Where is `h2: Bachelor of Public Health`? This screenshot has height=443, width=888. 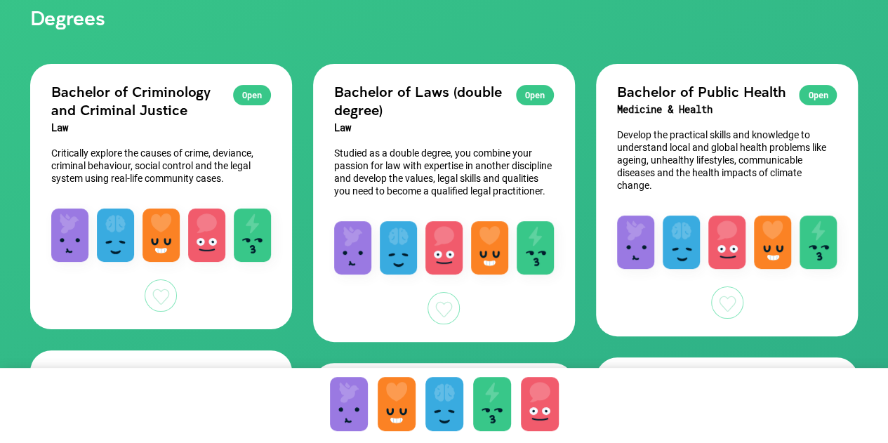
h2: Bachelor of Public Health is located at coordinates (727, 91).